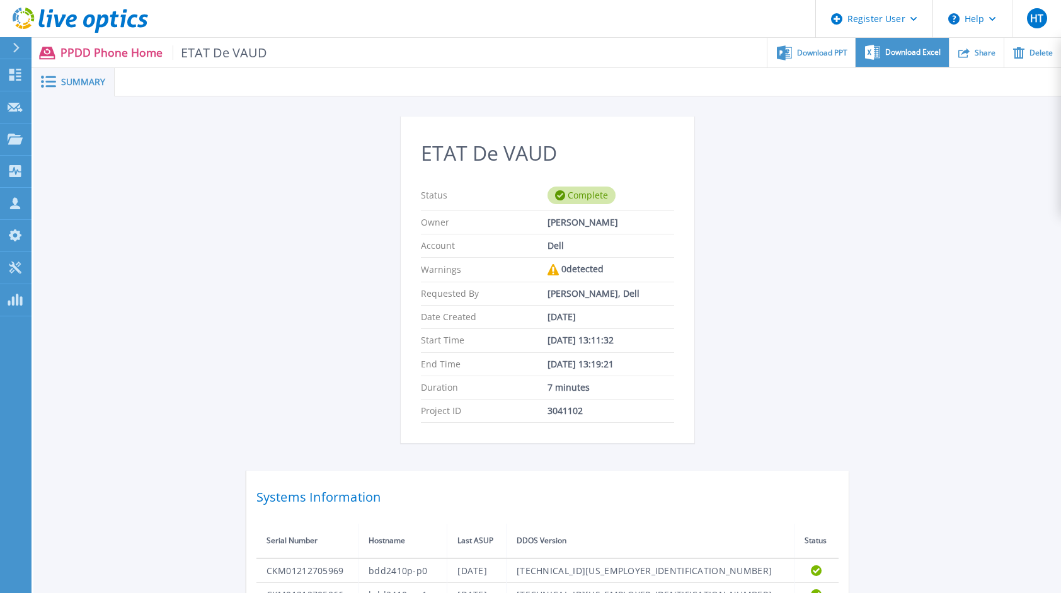 The width and height of the screenshot is (1061, 593). What do you see at coordinates (307, 570) in the screenshot?
I see `td: CKM01212705969` at bounding box center [307, 570].